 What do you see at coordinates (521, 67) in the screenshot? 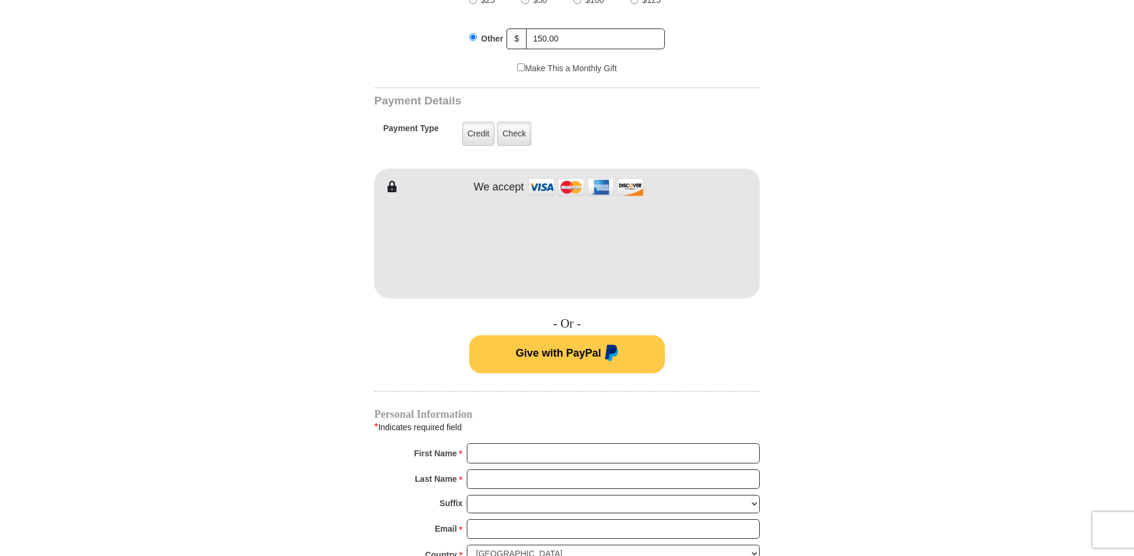
I see `input: Make This a Monthly Gift` at bounding box center [521, 67].